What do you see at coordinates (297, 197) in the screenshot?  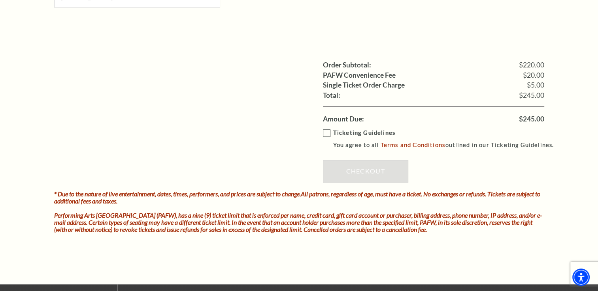 I see `i: * Due to the nature of live entertainment, dates, times, performers, and prices are subject to ch...` at bounding box center [297, 197].